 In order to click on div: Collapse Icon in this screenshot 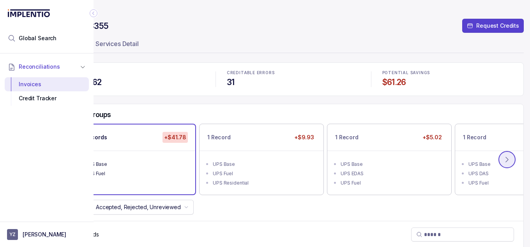, I will do `click(94, 13)`.